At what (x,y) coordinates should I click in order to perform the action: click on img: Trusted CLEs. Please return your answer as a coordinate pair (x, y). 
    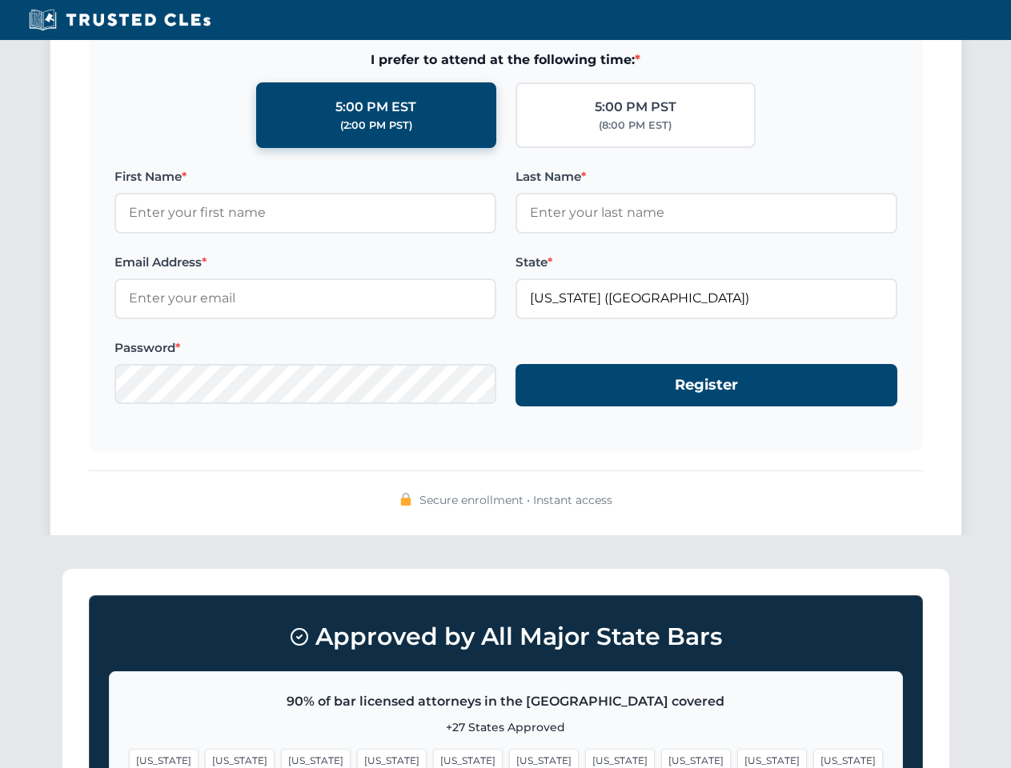
    Looking at the image, I should click on (119, 20).